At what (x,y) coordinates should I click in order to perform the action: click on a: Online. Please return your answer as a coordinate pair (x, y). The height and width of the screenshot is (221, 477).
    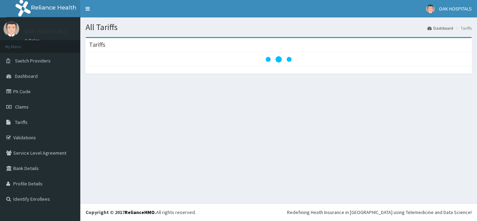
    Looking at the image, I should click on (33, 40).